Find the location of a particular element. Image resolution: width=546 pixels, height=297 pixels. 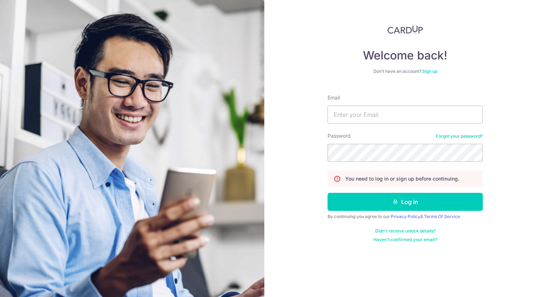

a: Terms Of Service is located at coordinates (442, 217).